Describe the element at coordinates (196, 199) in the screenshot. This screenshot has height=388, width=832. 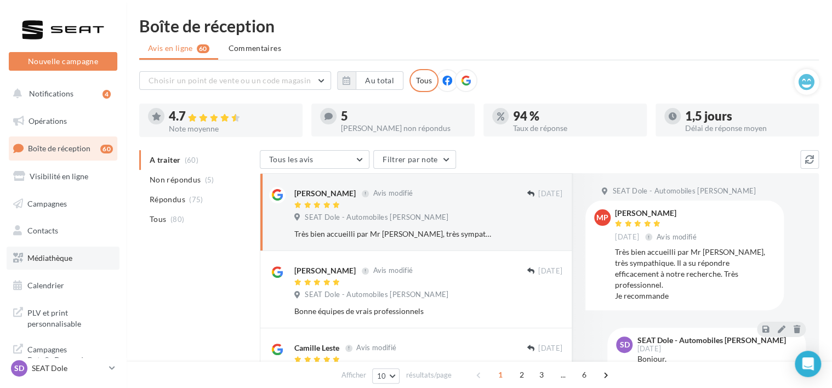
I see `span: (75)` at that location.